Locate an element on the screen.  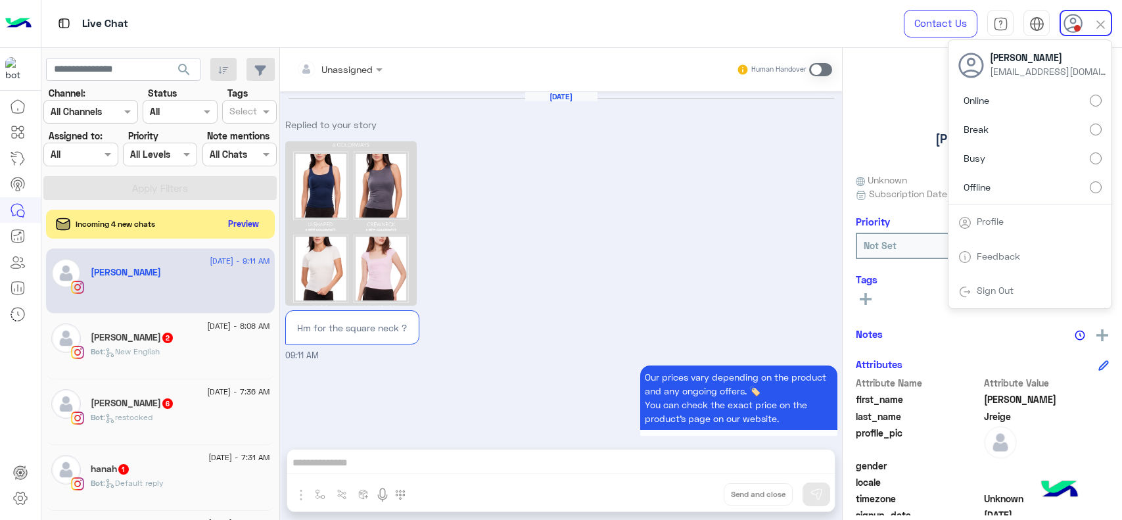
h5: Lara Jreige is located at coordinates (126, 272).